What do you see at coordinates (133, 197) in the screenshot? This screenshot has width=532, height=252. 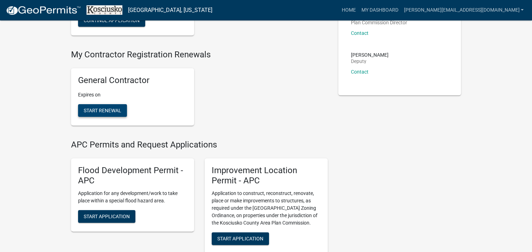 I see `p: Application for any development/work to take place within a special flood hazard area.` at bounding box center [133, 197].